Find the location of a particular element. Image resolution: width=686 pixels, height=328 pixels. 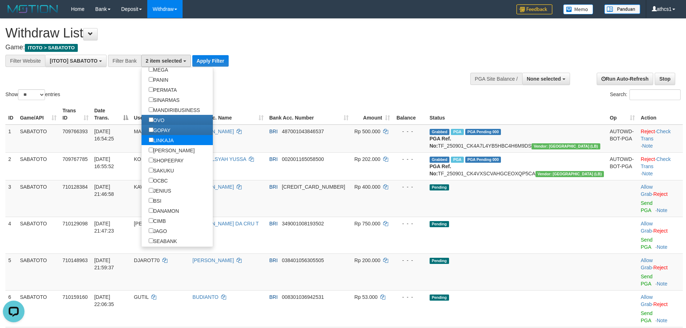

button: None selected is located at coordinates (546, 79).